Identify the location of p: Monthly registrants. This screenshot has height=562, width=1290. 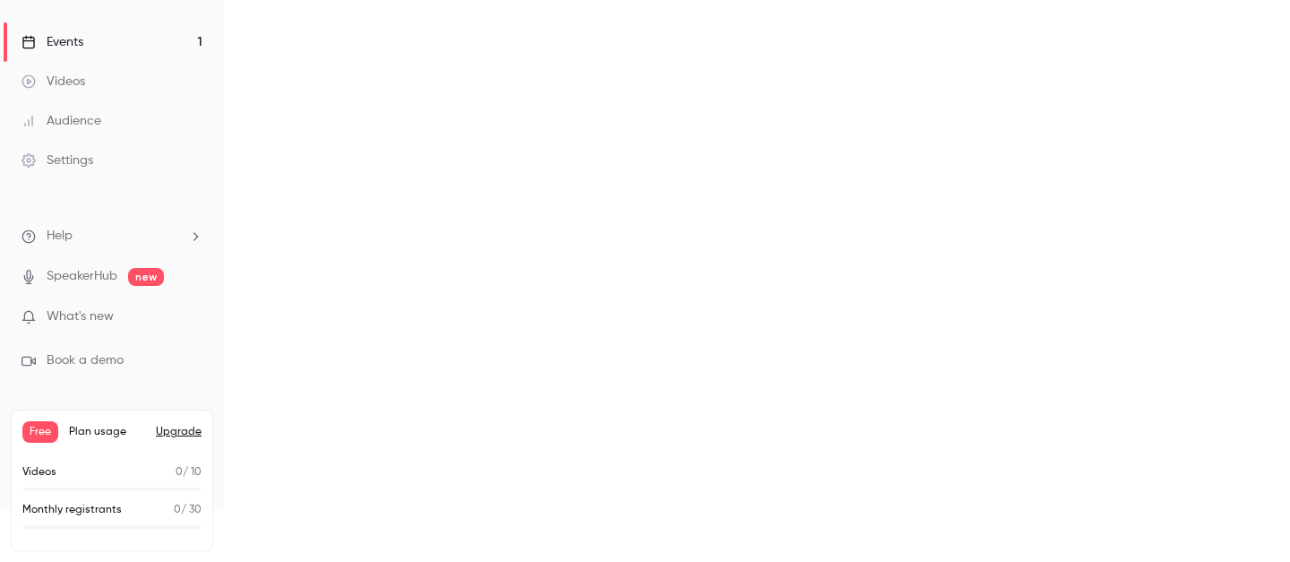
(72, 510).